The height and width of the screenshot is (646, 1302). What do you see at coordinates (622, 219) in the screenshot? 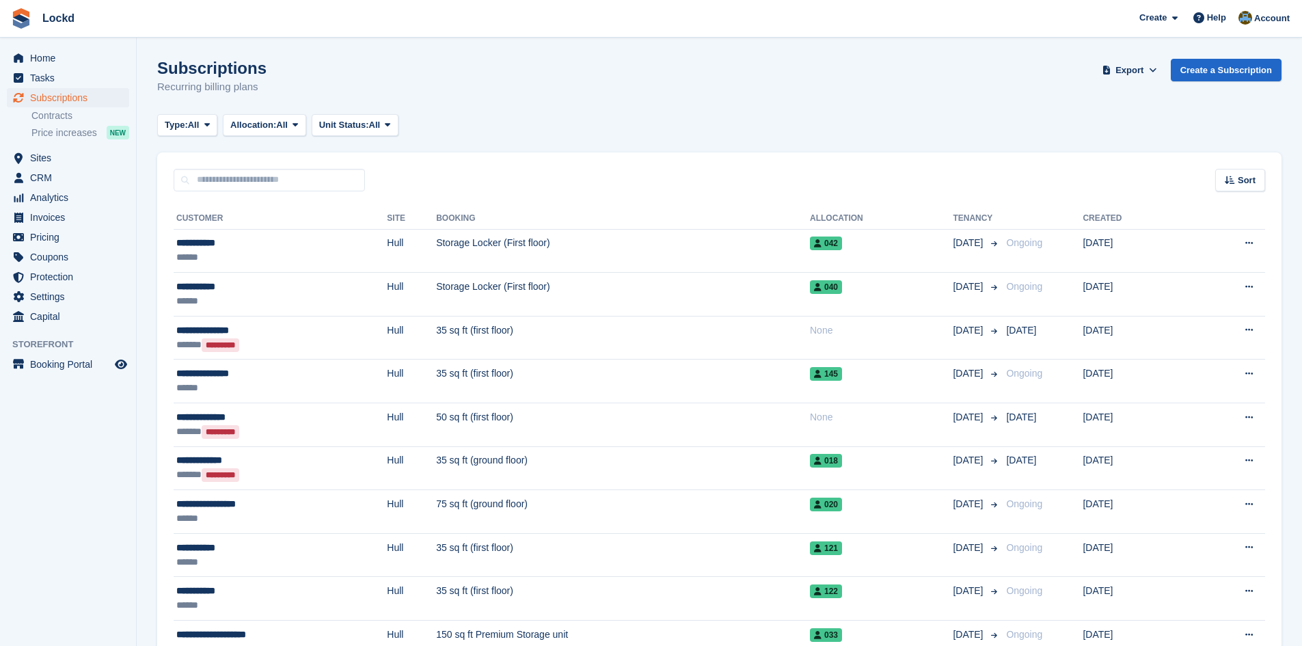
I see `th: Booking` at bounding box center [622, 219].